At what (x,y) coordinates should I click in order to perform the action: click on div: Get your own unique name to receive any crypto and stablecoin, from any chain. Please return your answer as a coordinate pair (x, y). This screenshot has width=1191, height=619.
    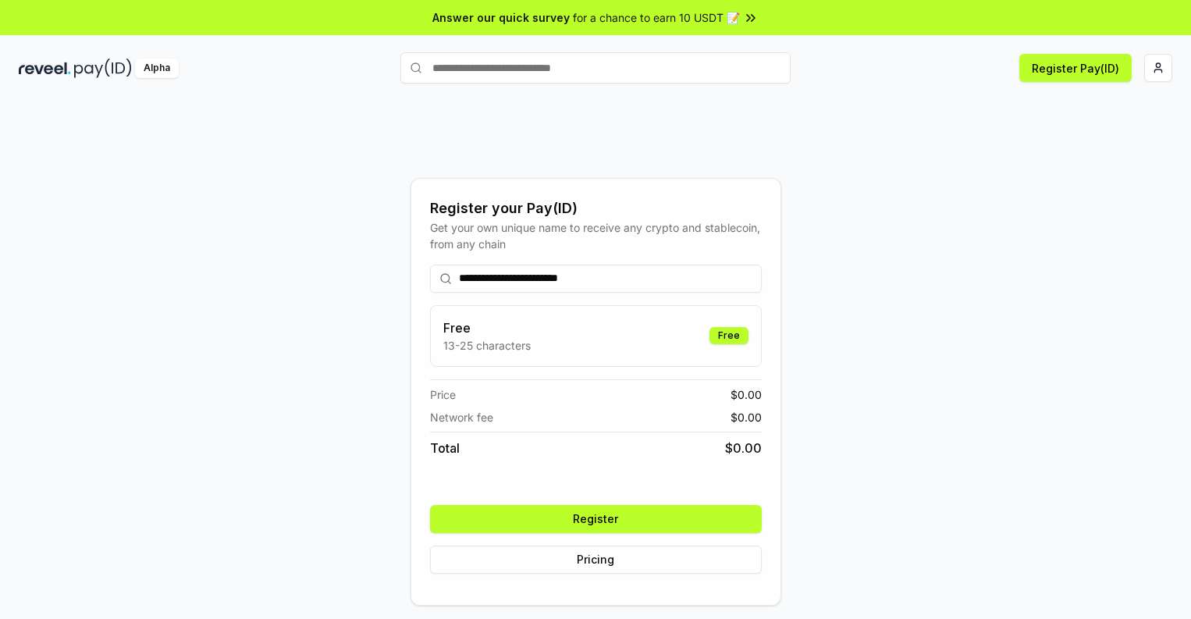
    Looking at the image, I should click on (595, 236).